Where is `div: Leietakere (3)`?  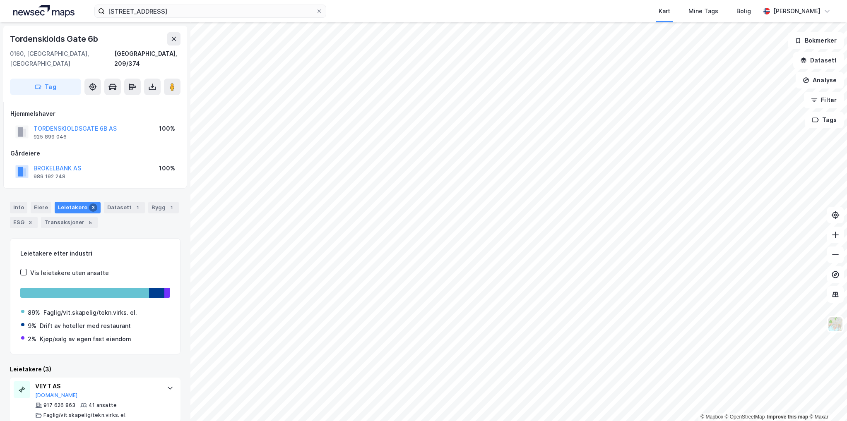 div: Leietakere (3) is located at coordinates (95, 370).